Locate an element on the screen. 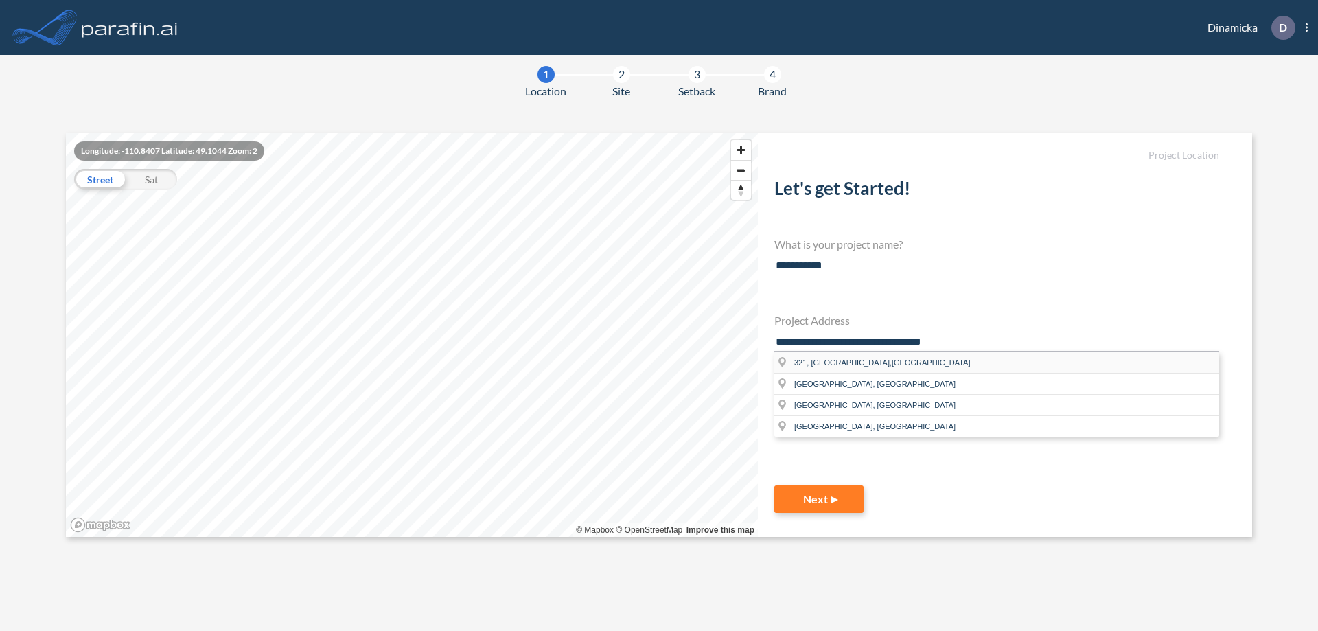  p: D is located at coordinates (1283, 27).